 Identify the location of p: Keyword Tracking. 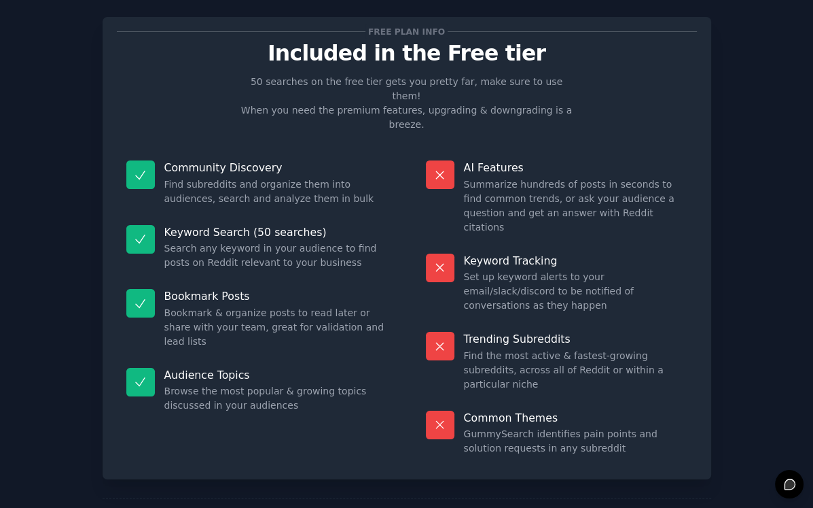
(576, 260).